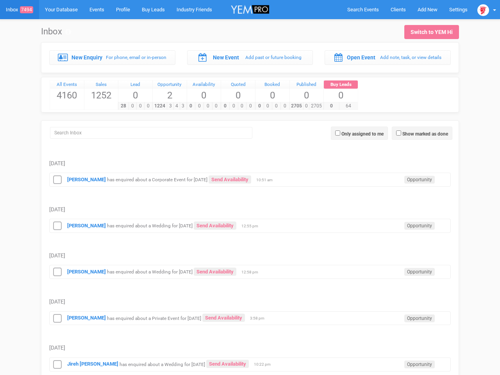 The width and height of the screenshot is (500, 375). What do you see at coordinates (67, 85) in the screenshot?
I see `a: All Events` at bounding box center [67, 85].